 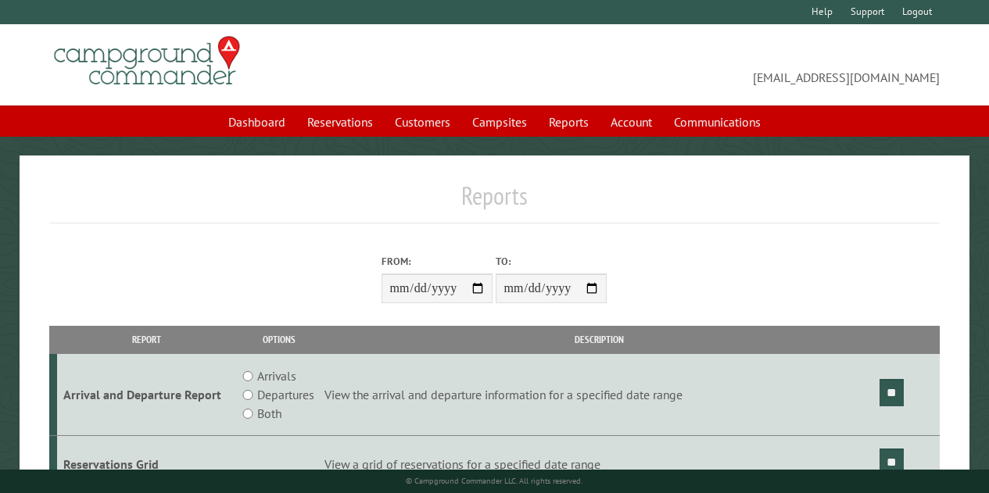 I want to click on a: Communications, so click(x=717, y=122).